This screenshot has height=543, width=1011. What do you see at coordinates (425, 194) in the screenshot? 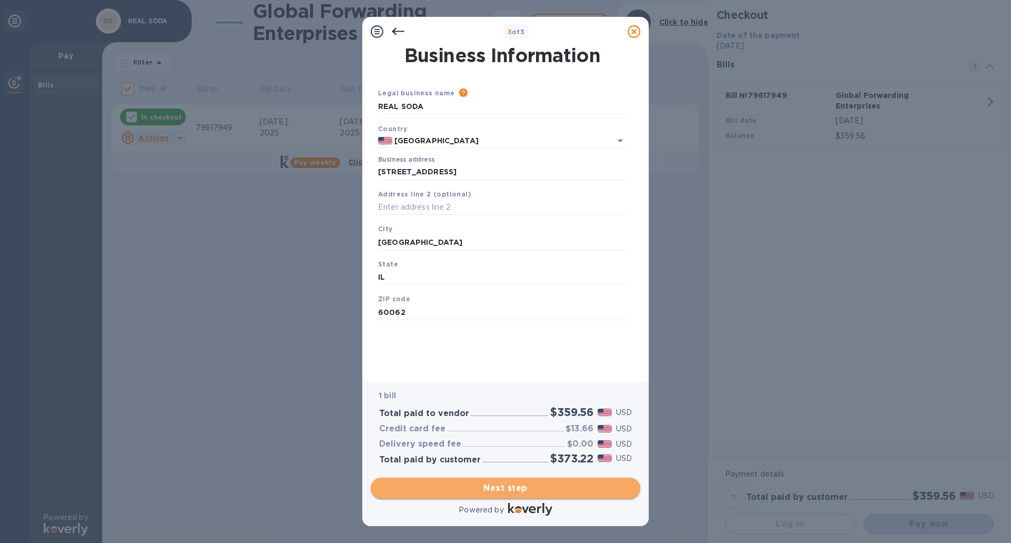
I see `b: Address line 2 (optional)` at bounding box center [425, 194].